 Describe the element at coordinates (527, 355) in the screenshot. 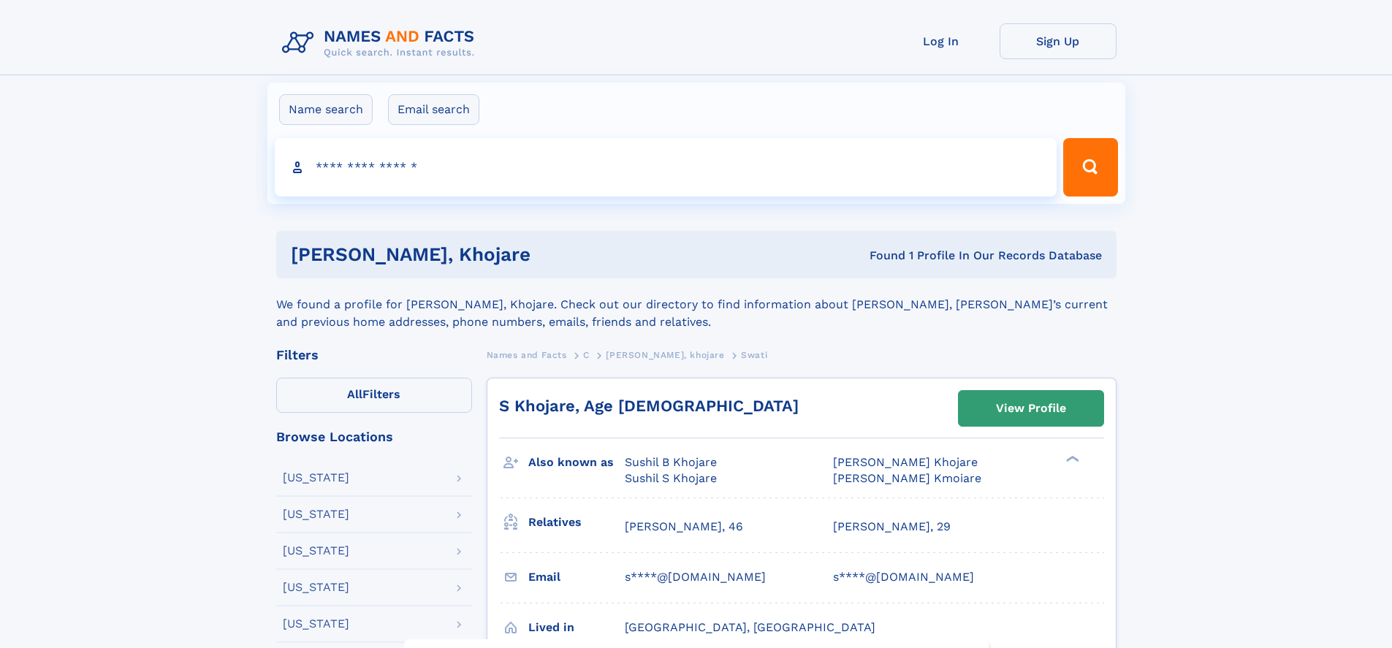

I see `a: Names and Facts` at that location.